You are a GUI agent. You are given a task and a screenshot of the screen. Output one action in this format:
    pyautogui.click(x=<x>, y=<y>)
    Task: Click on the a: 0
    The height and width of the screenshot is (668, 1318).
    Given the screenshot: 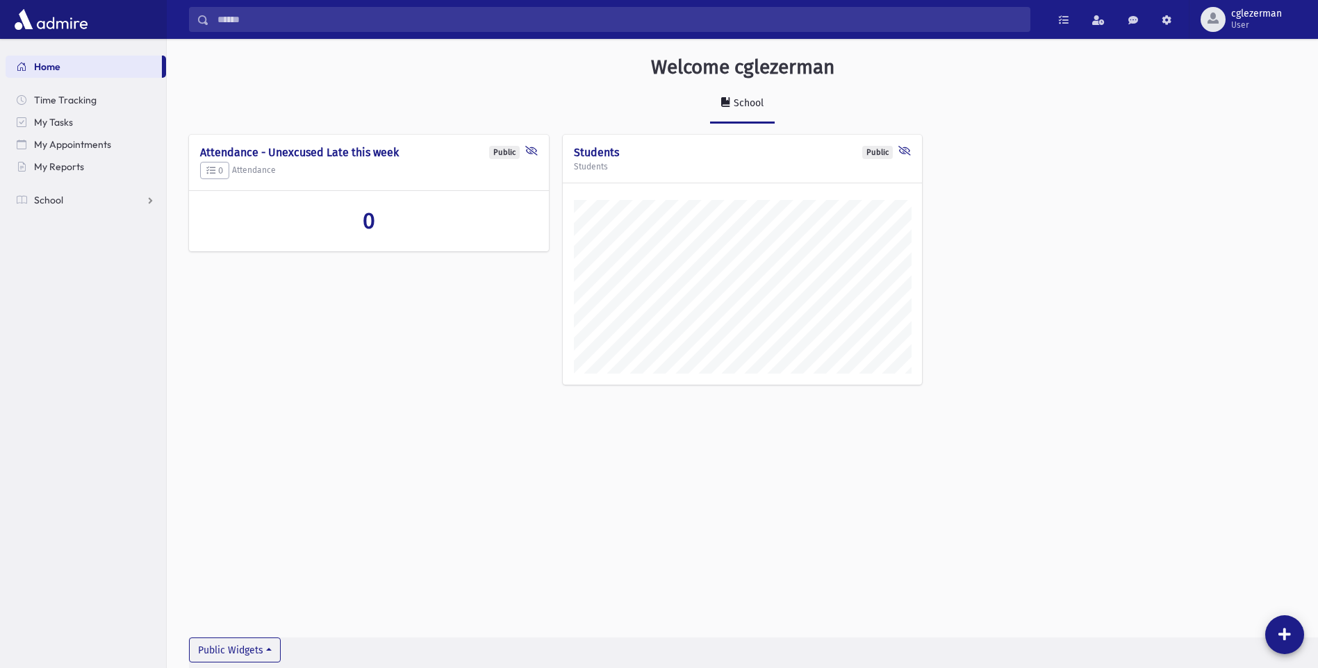 What is the action you would take?
    pyautogui.click(x=369, y=221)
    